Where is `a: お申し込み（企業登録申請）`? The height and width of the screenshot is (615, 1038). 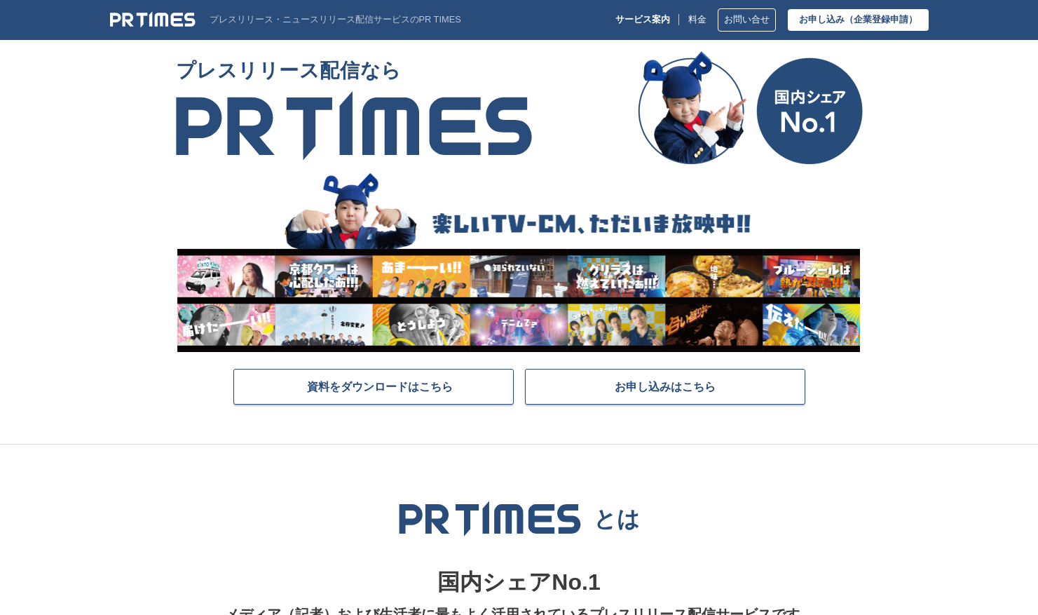 a: お申し込み（企業登録申請） is located at coordinates (858, 20).